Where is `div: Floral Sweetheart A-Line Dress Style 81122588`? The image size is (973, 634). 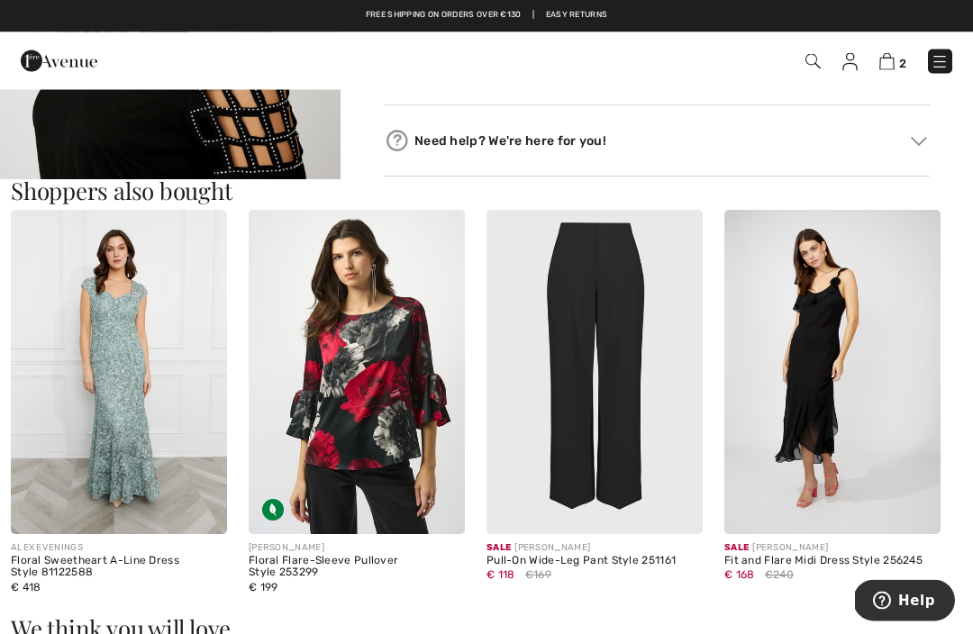 div: Floral Sweetheart A-Line Dress Style 81122588 is located at coordinates (119, 569).